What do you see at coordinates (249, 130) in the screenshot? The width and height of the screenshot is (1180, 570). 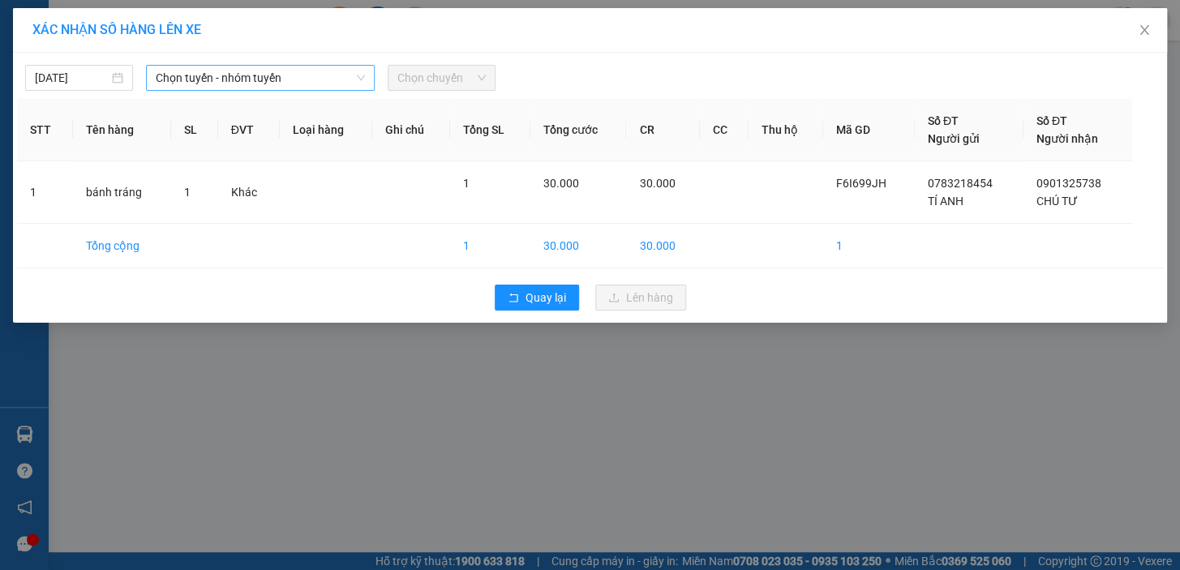 I see `th: ĐVT` at bounding box center [249, 130].